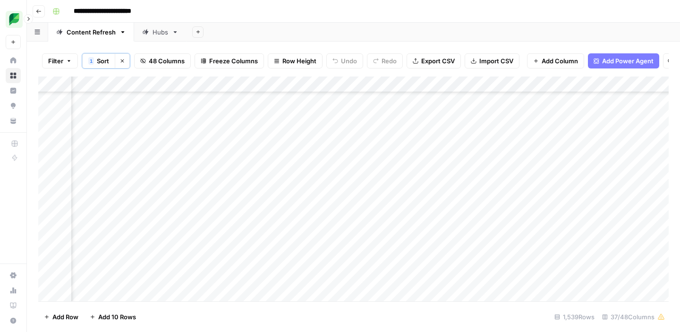 The height and width of the screenshot is (332, 680). I want to click on button: Export CSV, so click(434, 61).